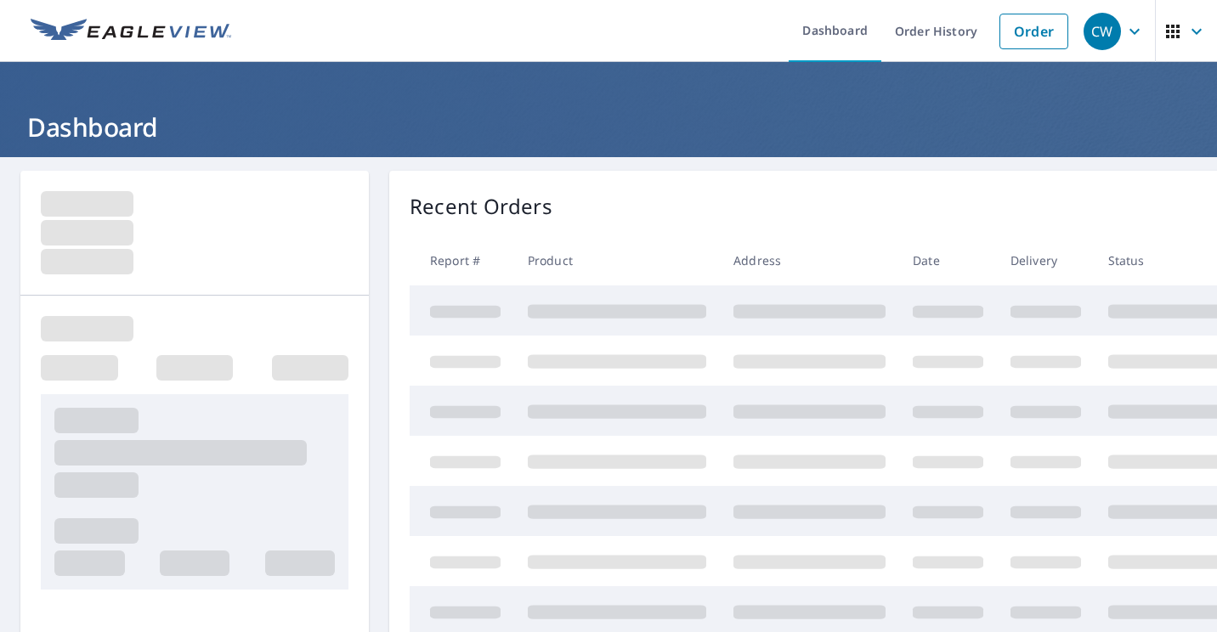  I want to click on p: Recent Orders, so click(481, 206).